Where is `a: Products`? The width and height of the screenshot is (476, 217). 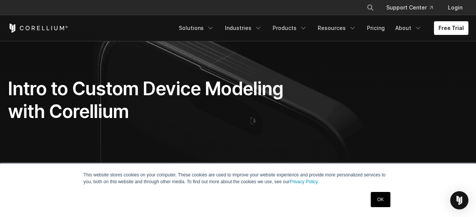
a: Products is located at coordinates (290, 28).